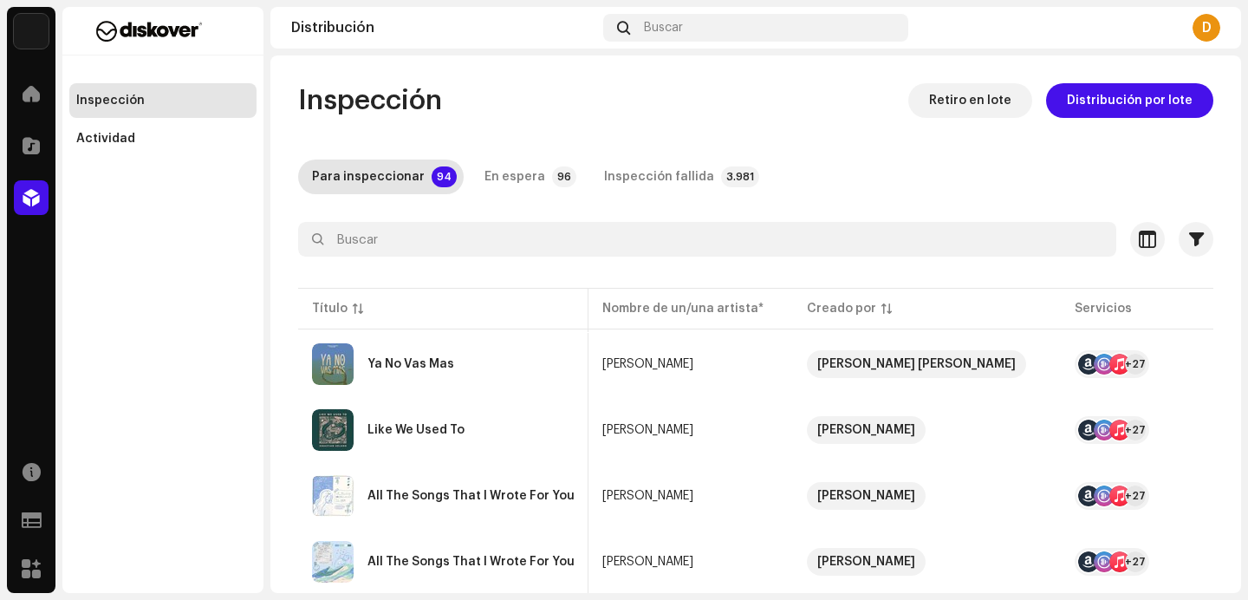 The height and width of the screenshot is (600, 1248). What do you see at coordinates (927, 364) in the screenshot?
I see `span: Carlos Alberto Martinez Pérez` at bounding box center [927, 364].